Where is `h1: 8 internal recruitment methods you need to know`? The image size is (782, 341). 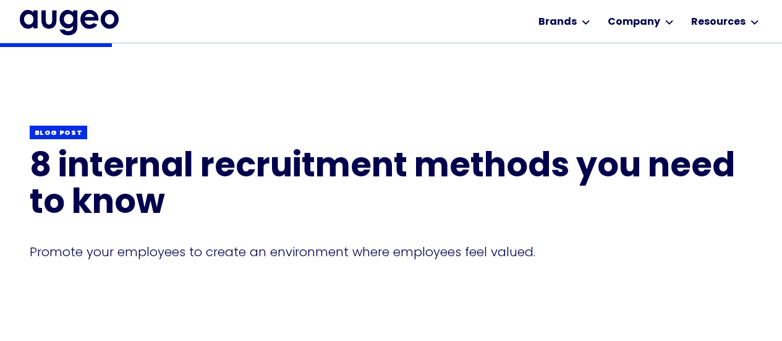 h1: 8 internal recruitment methods you need to know is located at coordinates (391, 186).